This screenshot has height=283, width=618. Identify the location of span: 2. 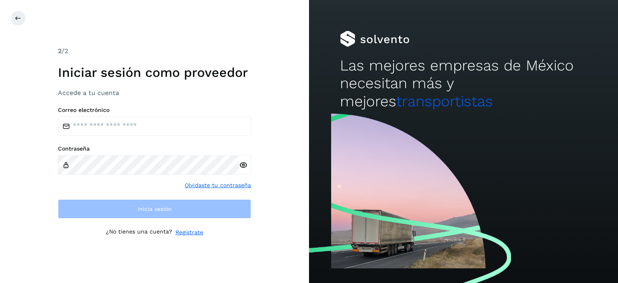
(60, 51).